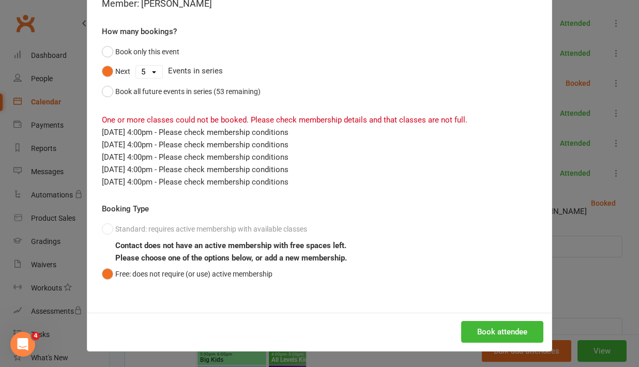  What do you see at coordinates (188, 92) in the screenshot?
I see `div: Book all future events in series (53 remaining)` at bounding box center [188, 92].